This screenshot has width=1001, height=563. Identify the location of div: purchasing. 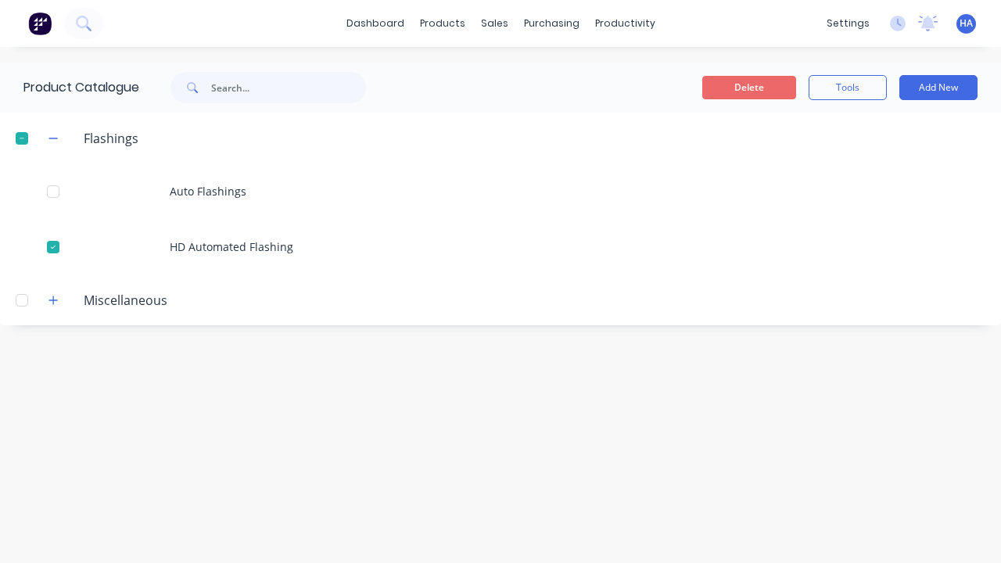
(551, 23).